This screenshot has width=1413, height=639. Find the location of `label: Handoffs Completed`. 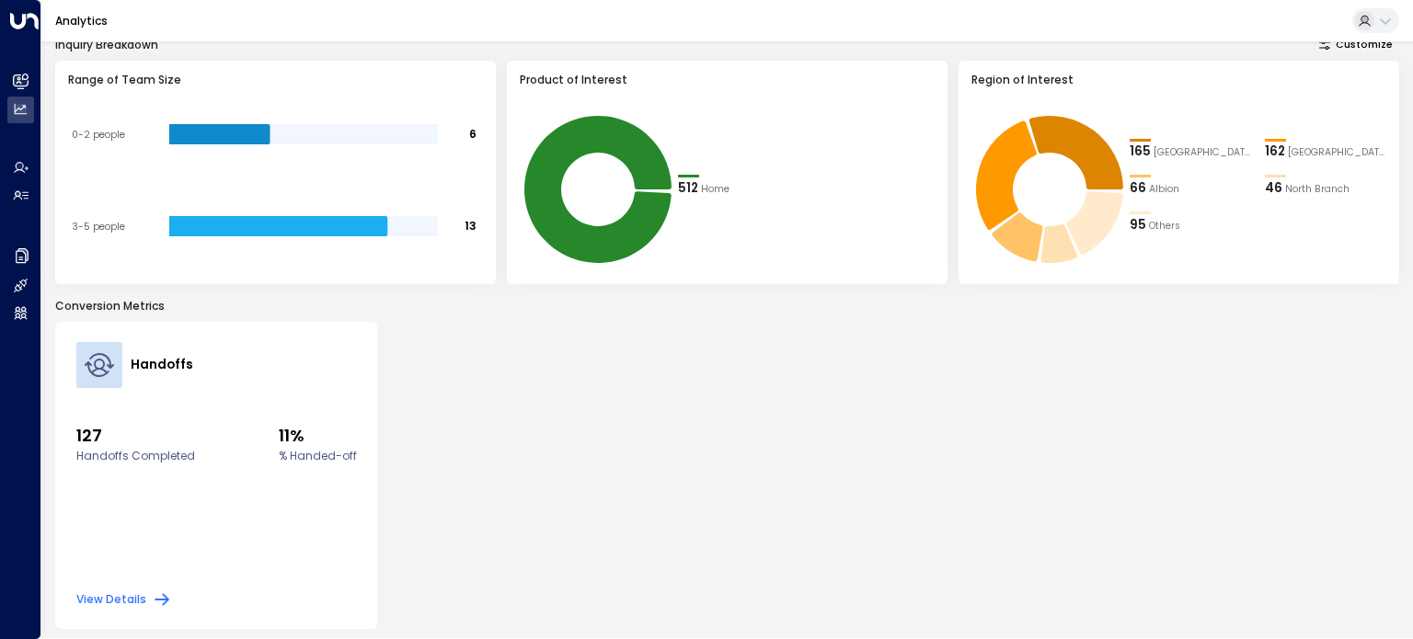

label: Handoffs Completed is located at coordinates (135, 456).